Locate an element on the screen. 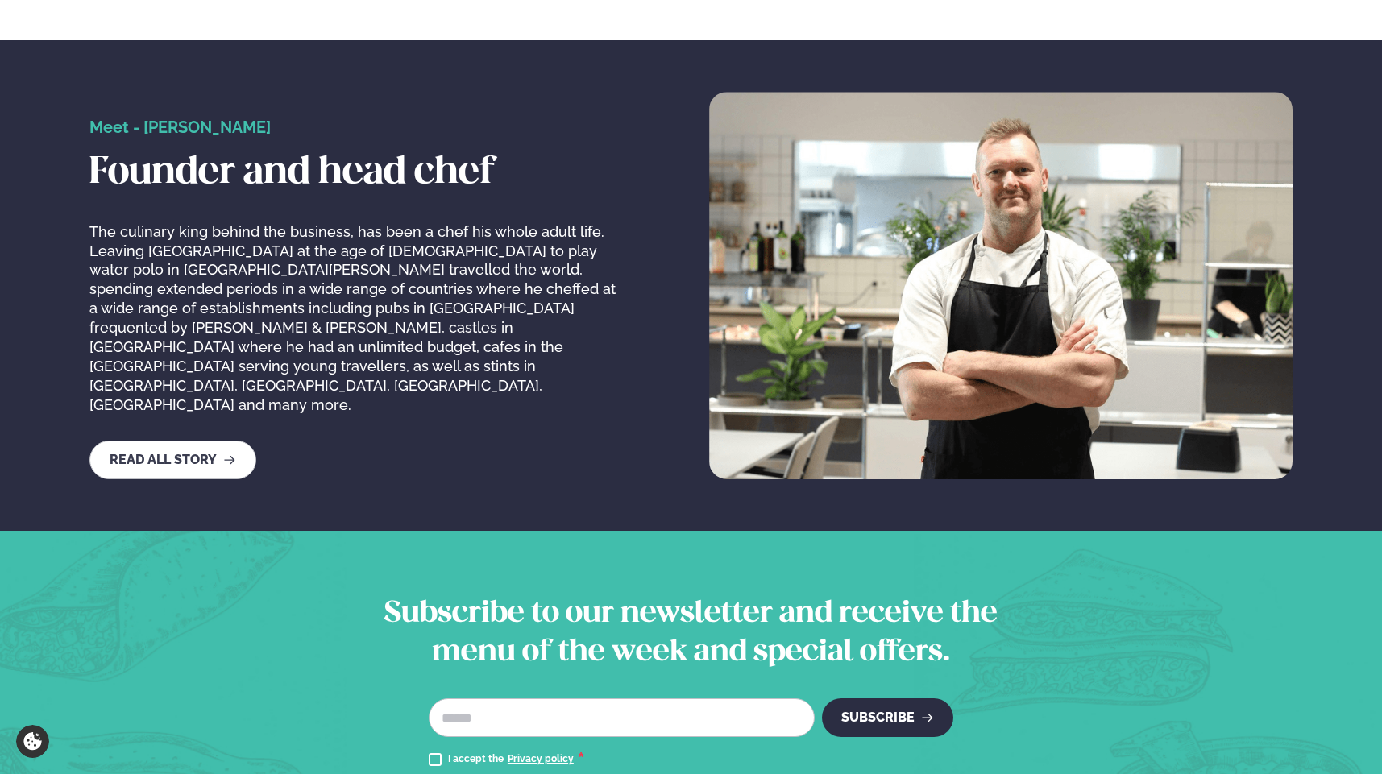  button: Subscribe is located at coordinates (887, 718).